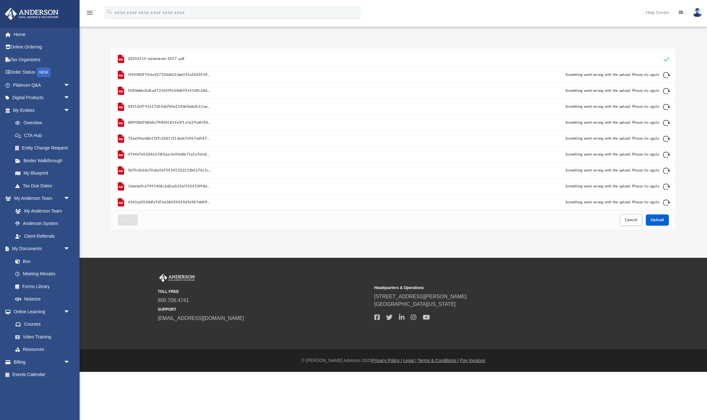 Image resolution: width=707 pixels, height=420 pixels. Describe the element at coordinates (264, 309) in the screenshot. I see `small: SUPPORT` at that location.